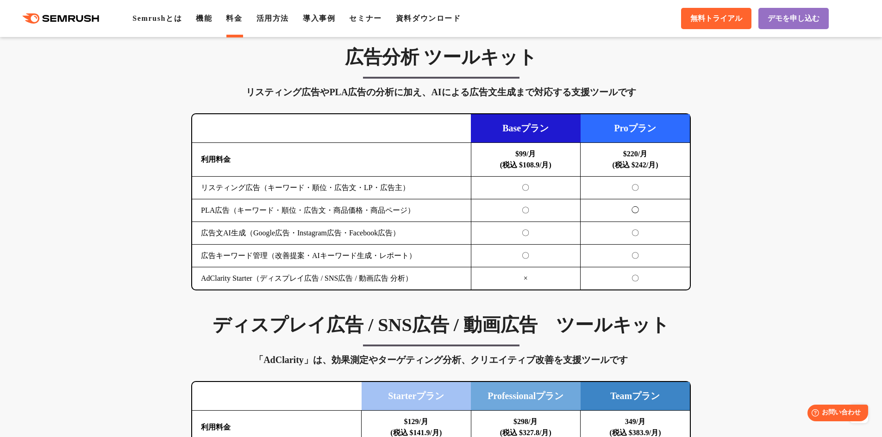  Describe the element at coordinates (416, 427) in the screenshot. I see `b: $129/月 (税込 $141.9/月)` at that location.